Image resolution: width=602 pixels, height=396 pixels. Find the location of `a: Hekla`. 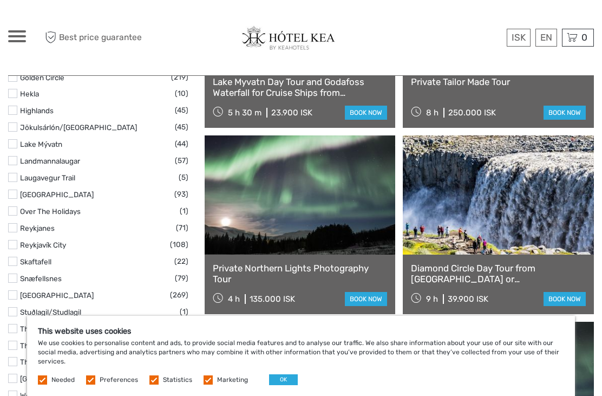

a: Hekla is located at coordinates (29, 94).